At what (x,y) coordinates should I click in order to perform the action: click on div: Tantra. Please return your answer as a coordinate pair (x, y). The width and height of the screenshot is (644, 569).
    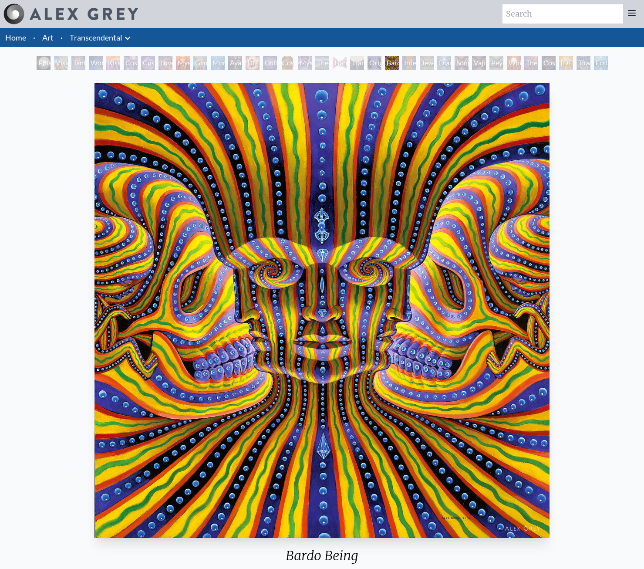
    Looking at the image, I should click on (78, 63).